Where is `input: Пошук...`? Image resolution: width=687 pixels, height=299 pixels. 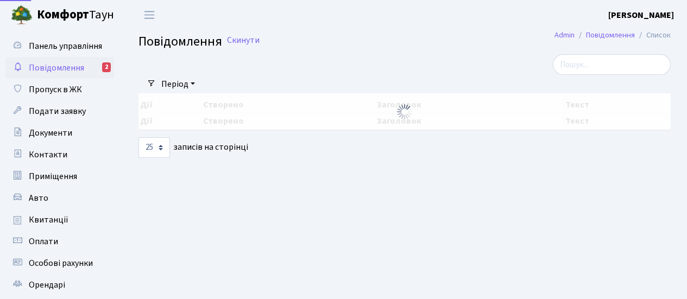
input: Пошук... is located at coordinates (611, 65).